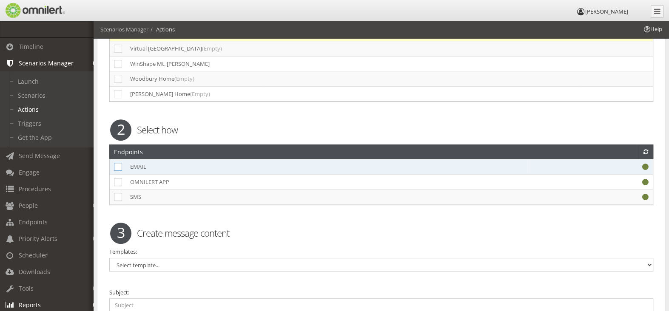  What do you see at coordinates (124, 29) in the screenshot?
I see `li: Scenarios Manager` at bounding box center [124, 29].